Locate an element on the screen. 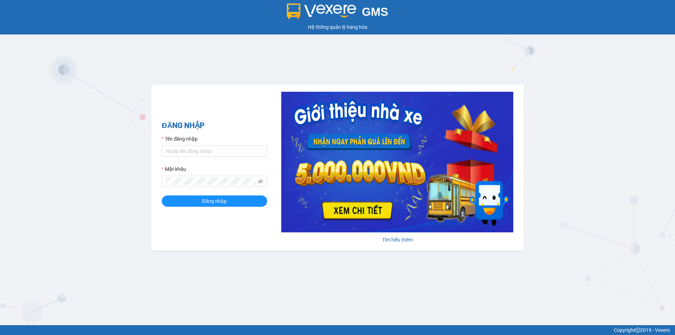 The width and height of the screenshot is (675, 335). label: Mật khẩu is located at coordinates (174, 169).